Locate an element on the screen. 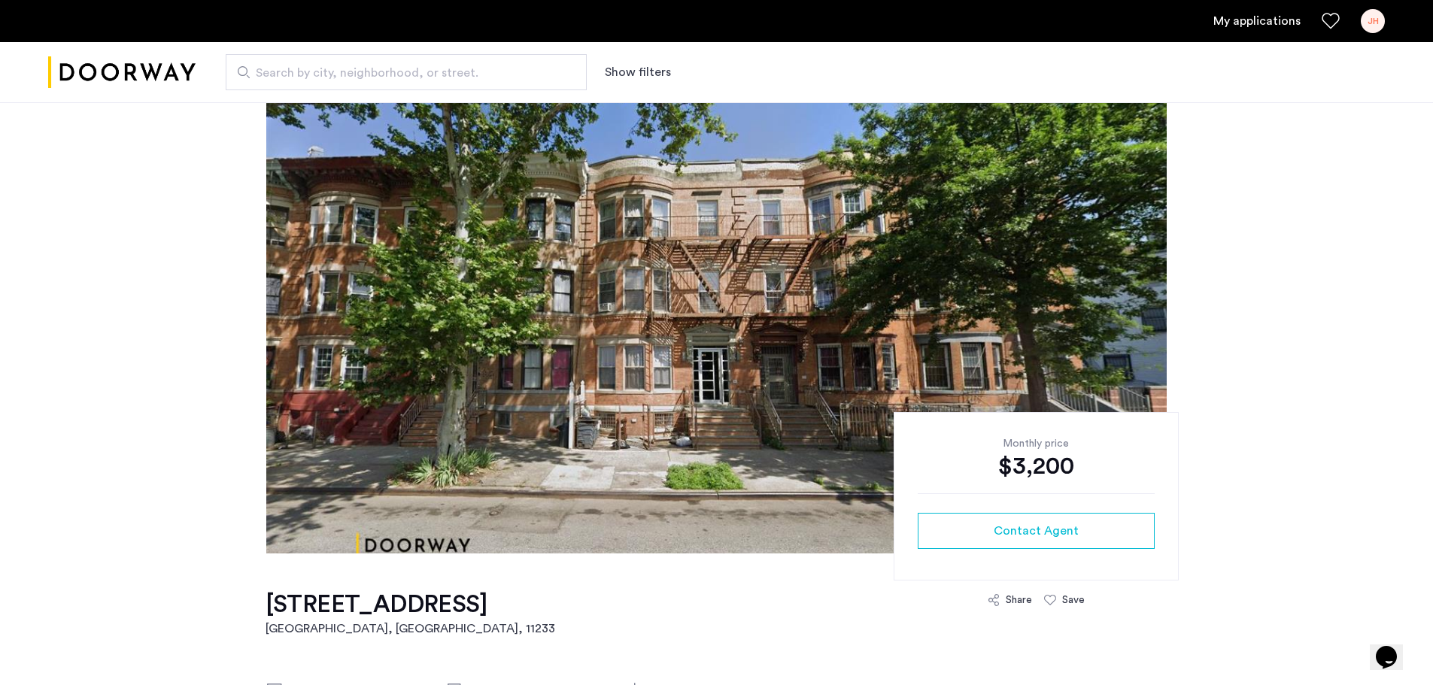  div: Monthly price is located at coordinates (1036, 444).